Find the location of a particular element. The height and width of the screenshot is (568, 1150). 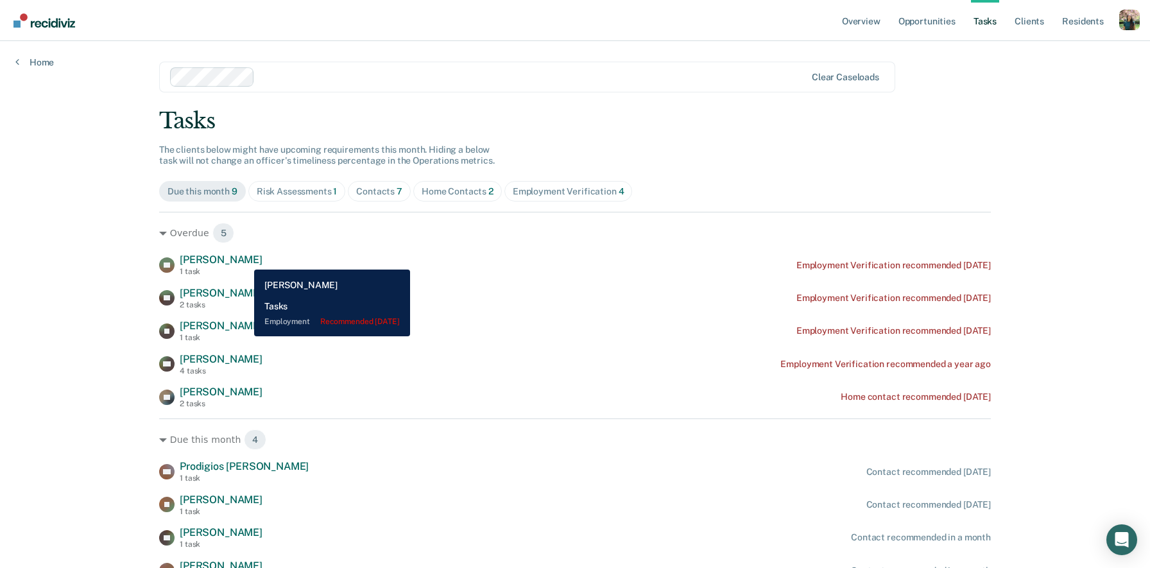

div: Tasks is located at coordinates (575, 121).